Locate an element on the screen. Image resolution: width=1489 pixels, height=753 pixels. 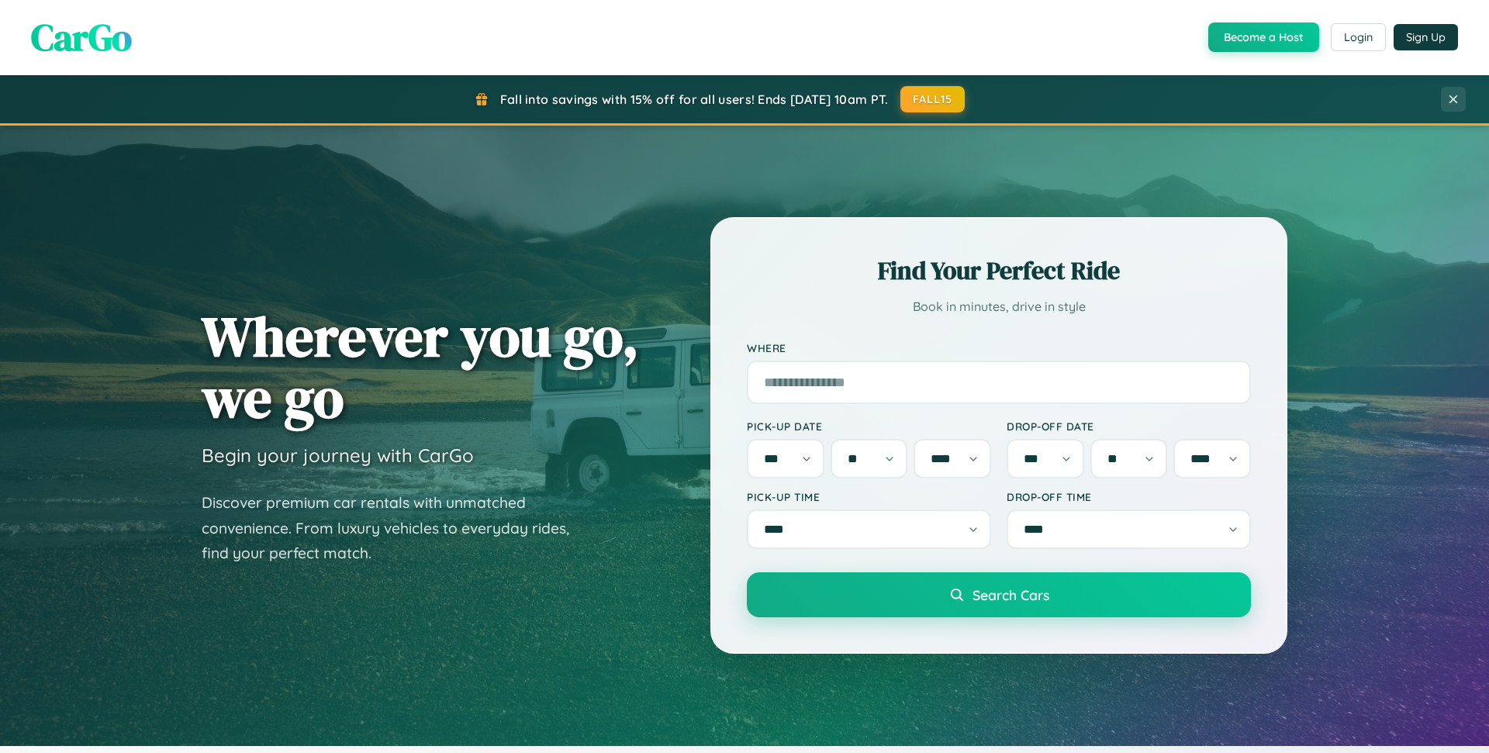
button: Sign Up is located at coordinates (1425, 37).